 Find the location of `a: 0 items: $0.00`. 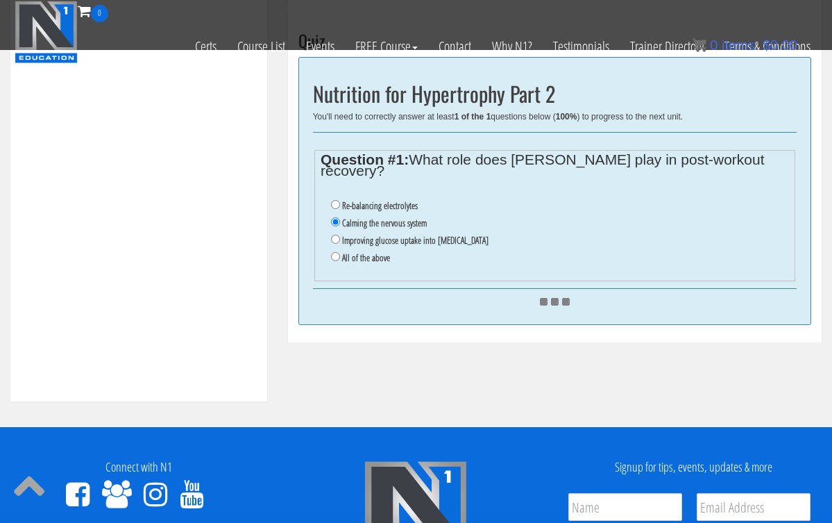

a: 0 items: $0.00 is located at coordinates (745, 45).